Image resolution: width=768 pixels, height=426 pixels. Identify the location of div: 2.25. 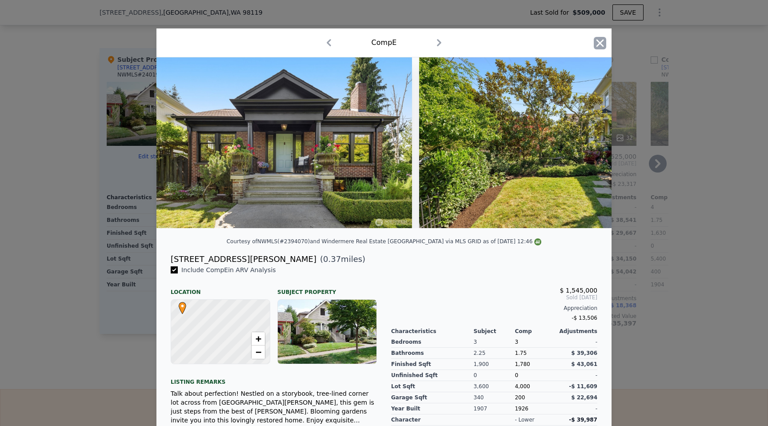
(494, 353).